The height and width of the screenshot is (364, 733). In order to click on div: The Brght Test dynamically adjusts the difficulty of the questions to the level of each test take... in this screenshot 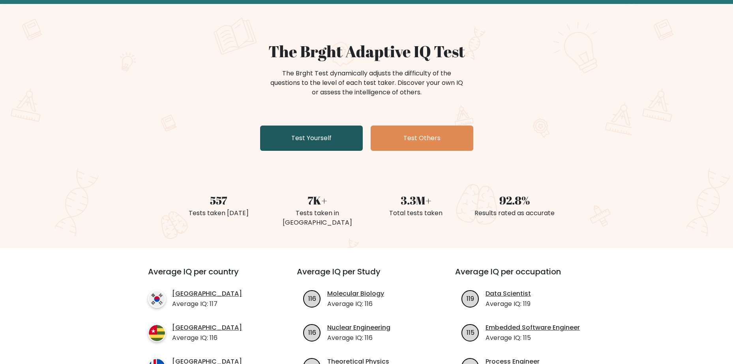, I will do `click(367, 83)`.